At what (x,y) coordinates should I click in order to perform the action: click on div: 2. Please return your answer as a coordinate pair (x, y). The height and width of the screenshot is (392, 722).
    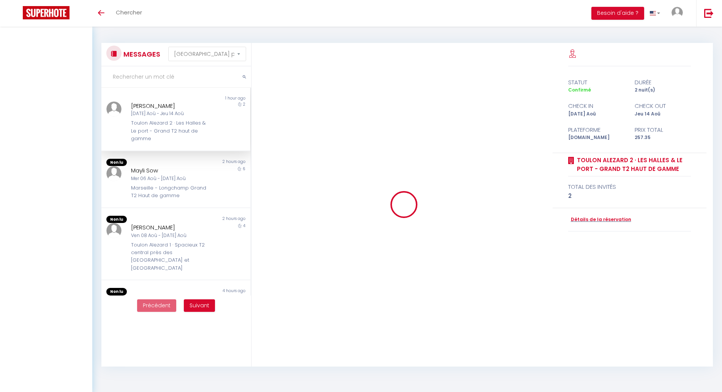
    Looking at the image, I should click on (629, 196).